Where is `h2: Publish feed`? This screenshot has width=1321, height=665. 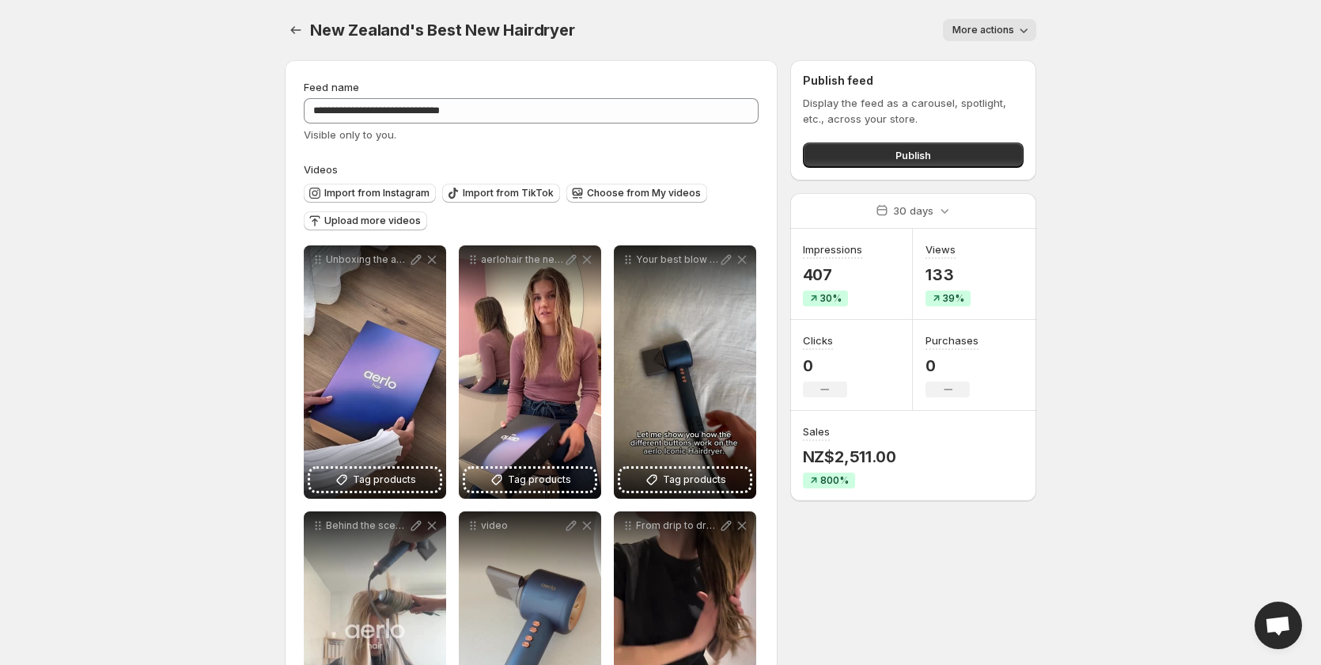
h2: Publish feed is located at coordinates (913, 81).